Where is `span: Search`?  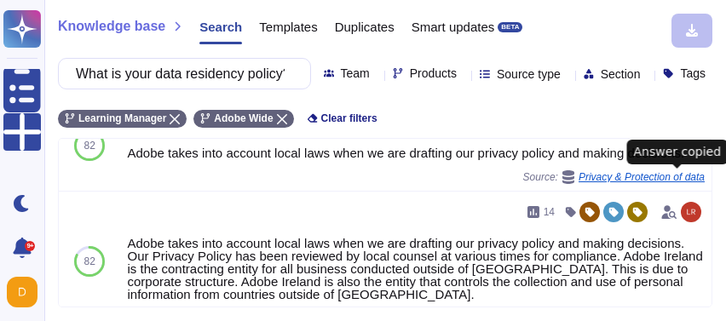
span: Search is located at coordinates (221, 26).